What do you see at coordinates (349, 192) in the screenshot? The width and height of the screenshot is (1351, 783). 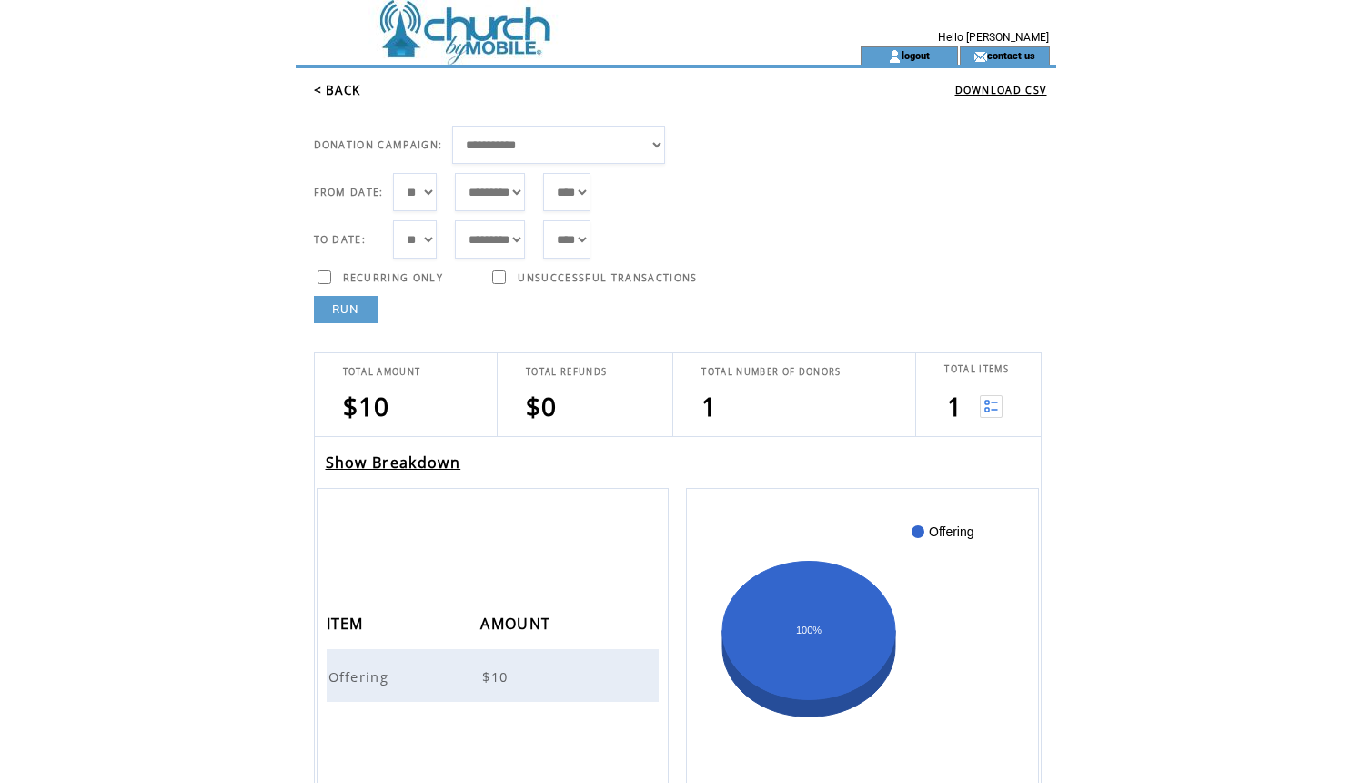 I see `span: FROM DATE:` at bounding box center [349, 192].